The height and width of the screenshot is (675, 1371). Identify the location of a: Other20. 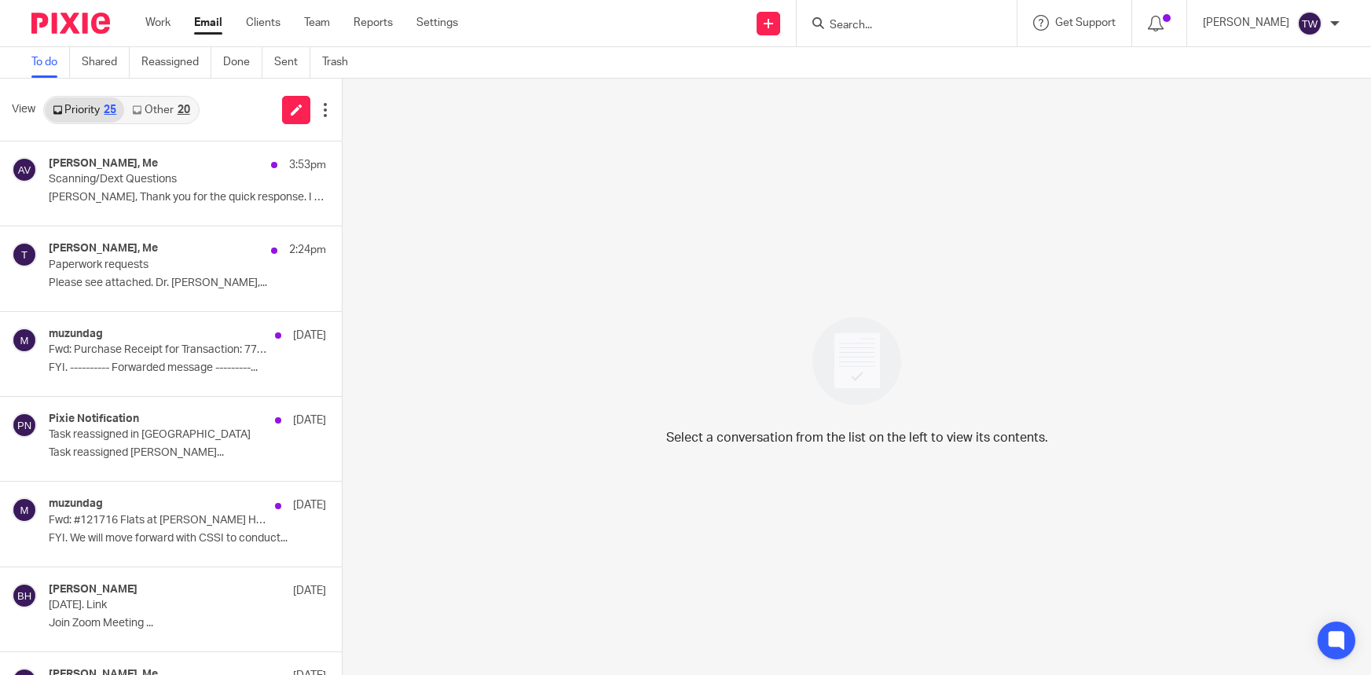
(160, 110).